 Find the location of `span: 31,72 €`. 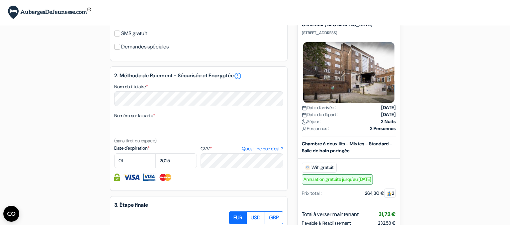

span: 31,72 € is located at coordinates (387, 214).